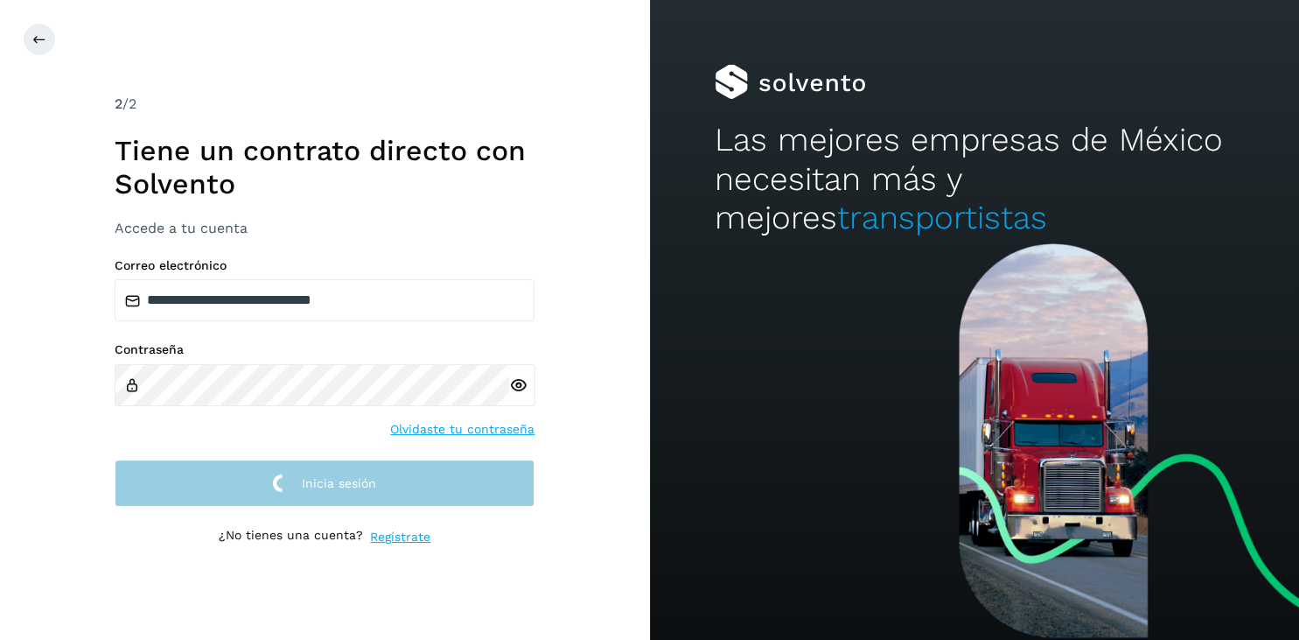 The height and width of the screenshot is (640, 1299). I want to click on h1: Tiene un contrato directo con Solvento, so click(325, 167).